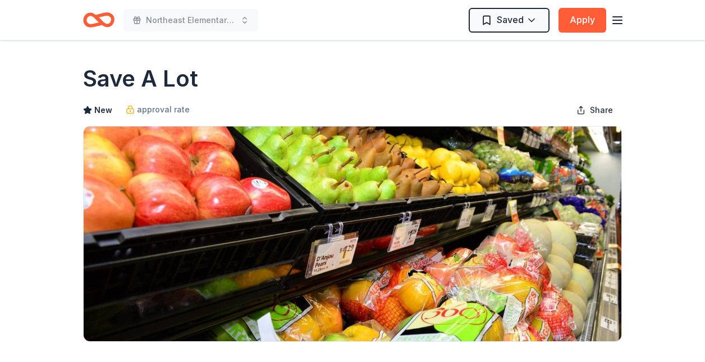 The image size is (705, 362). I want to click on span: approval rate, so click(163, 110).